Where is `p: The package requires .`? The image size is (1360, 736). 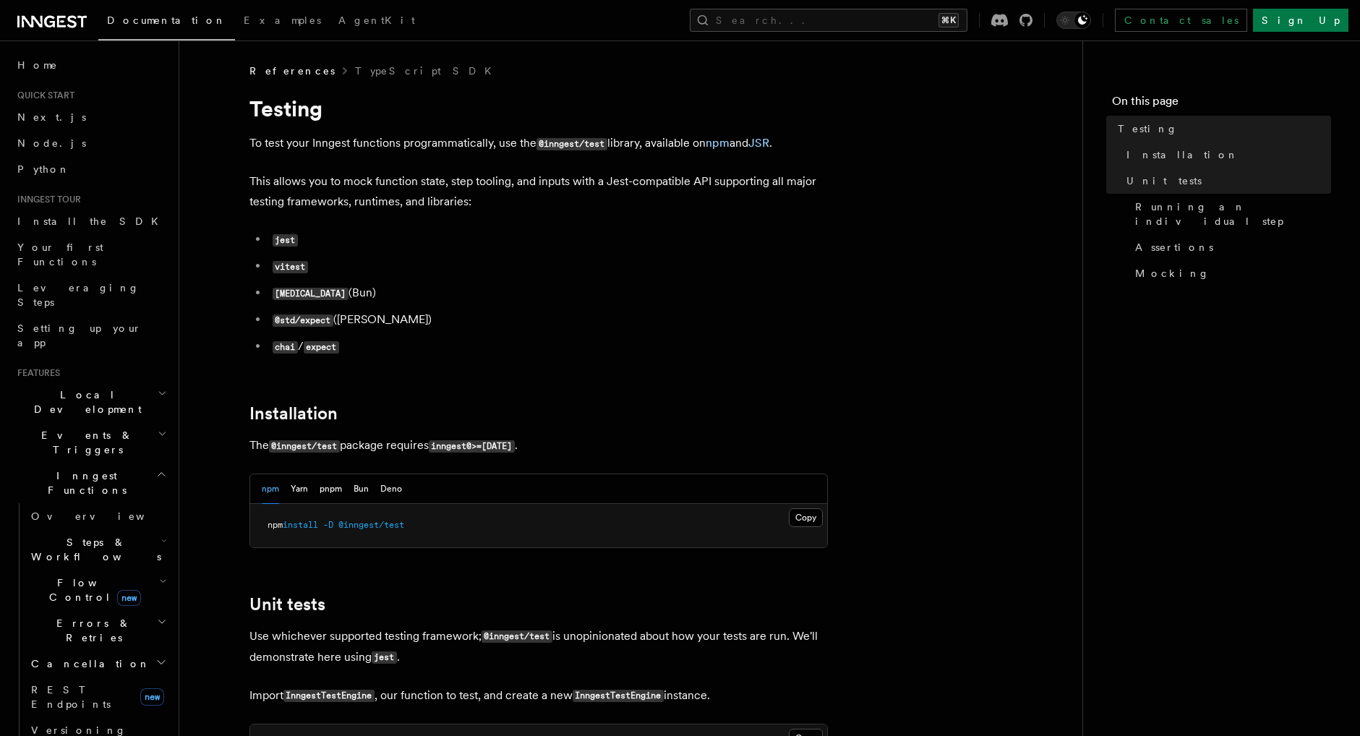
p: The package requires . is located at coordinates (539, 445).